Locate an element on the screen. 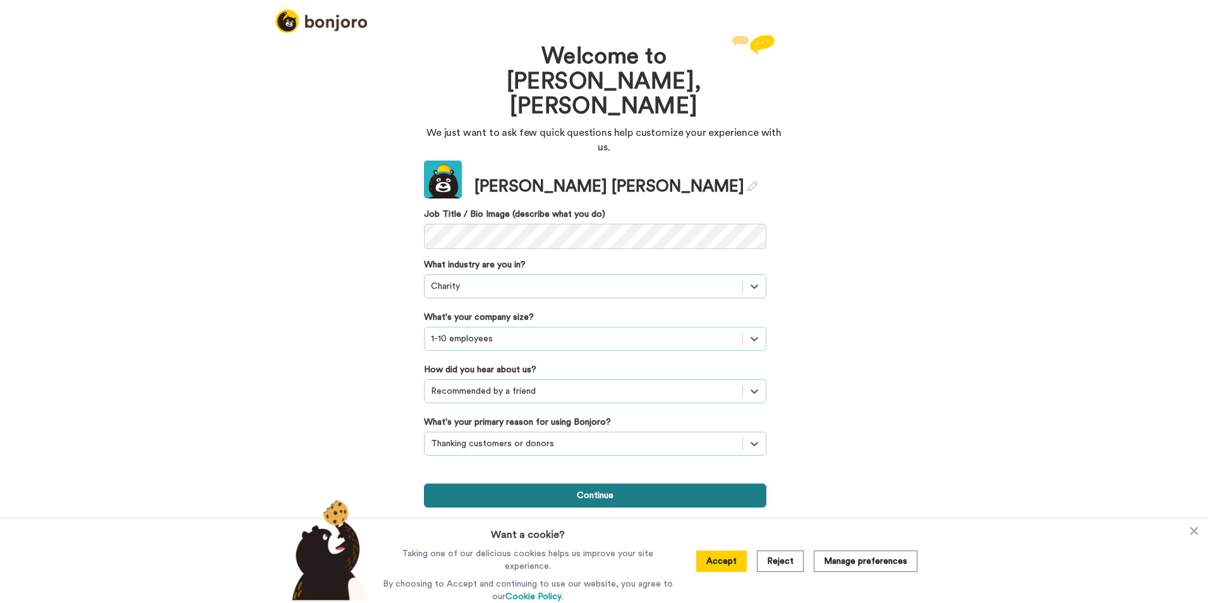 This screenshot has width=1208, height=603. img: bear-with-cookie.png is located at coordinates (327, 550).